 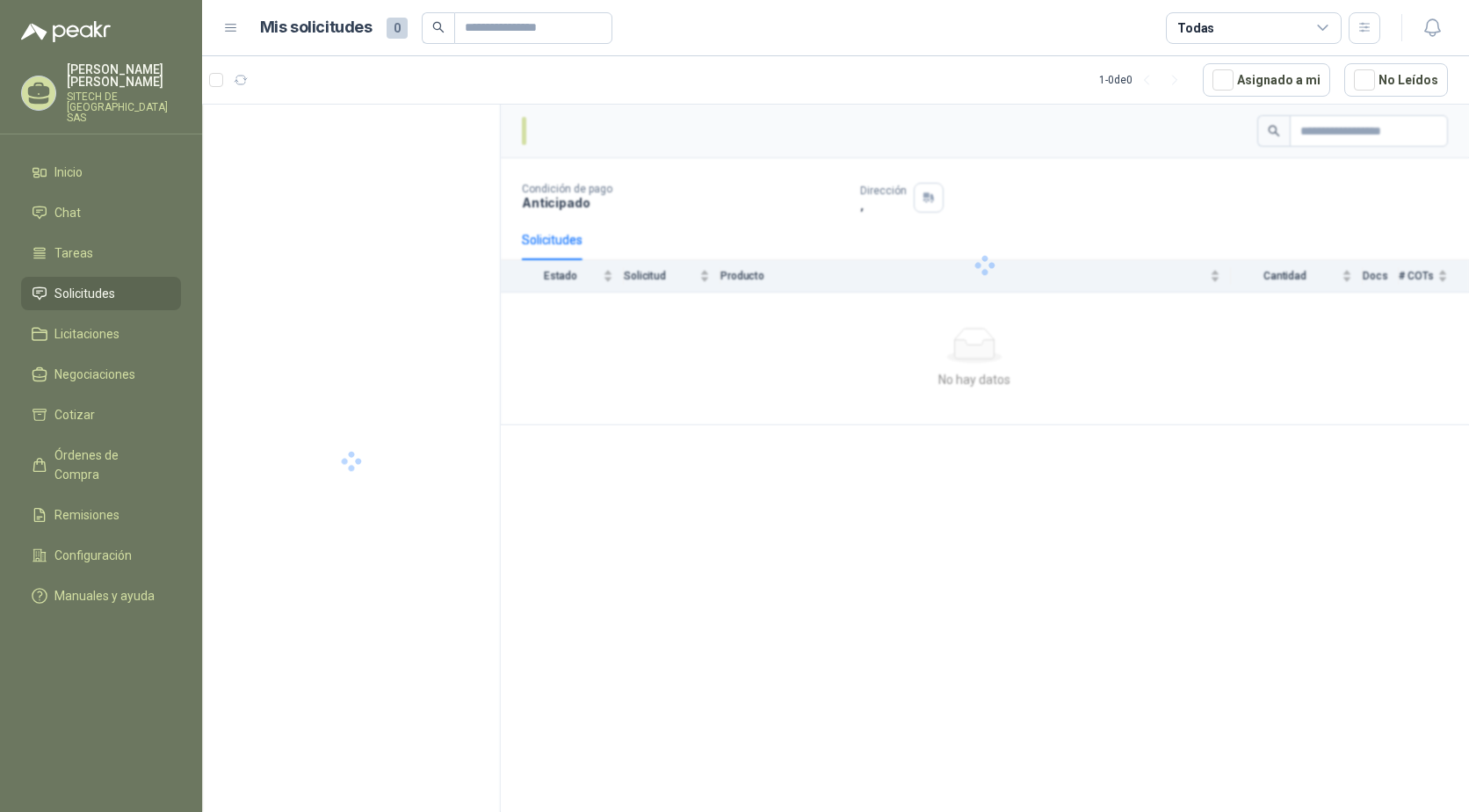 I want to click on a: Remisiones, so click(x=101, y=515).